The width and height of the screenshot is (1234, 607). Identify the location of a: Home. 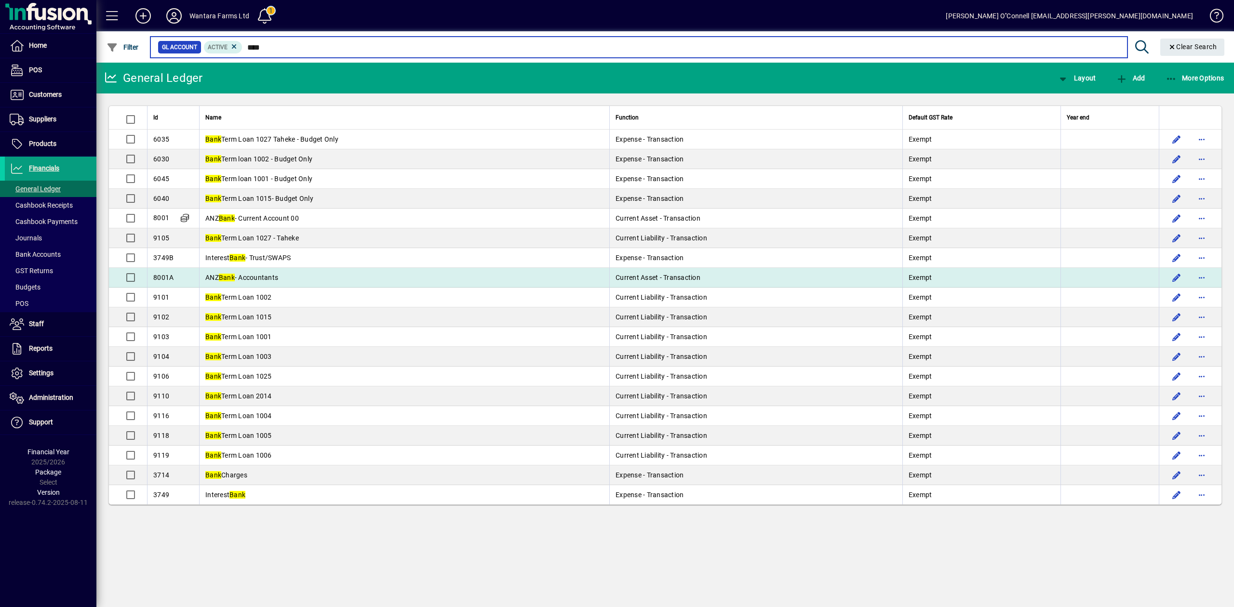
(51, 46).